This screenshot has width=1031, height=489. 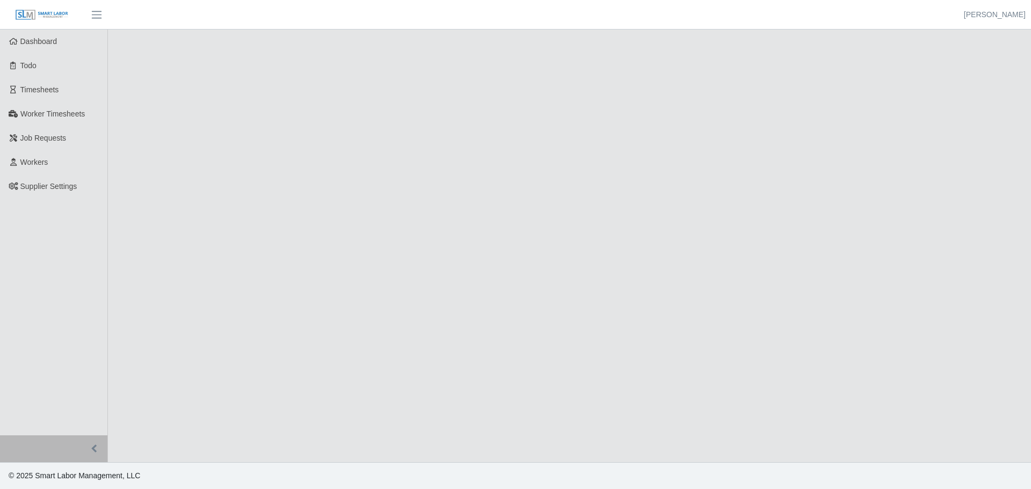 What do you see at coordinates (53, 114) in the screenshot?
I see `span: Worker Timesheets` at bounding box center [53, 114].